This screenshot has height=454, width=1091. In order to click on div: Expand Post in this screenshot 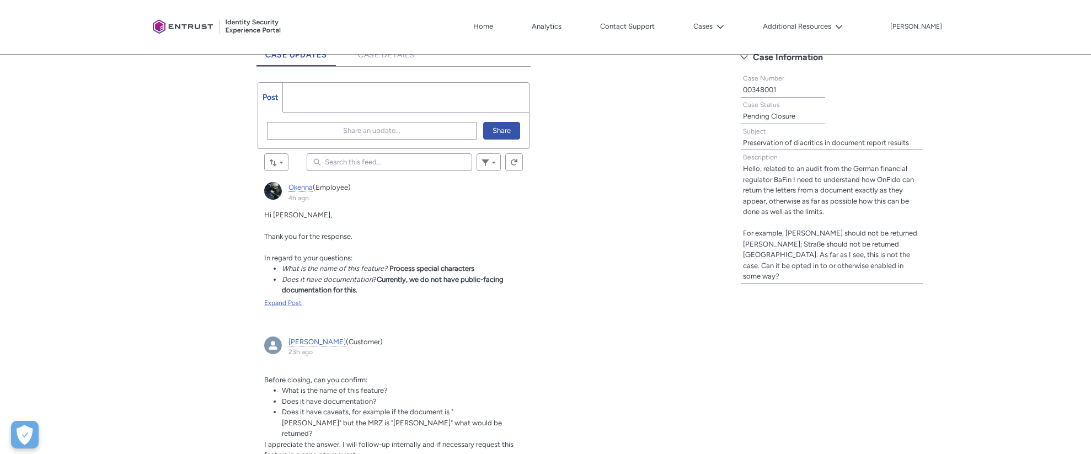, I will do `click(393, 303)`.